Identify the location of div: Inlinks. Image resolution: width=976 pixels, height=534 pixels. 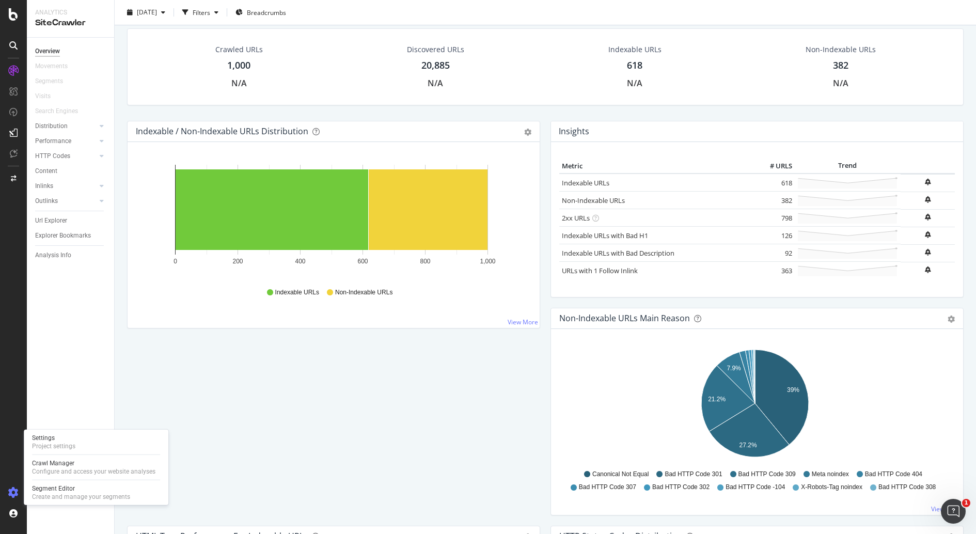
(44, 186).